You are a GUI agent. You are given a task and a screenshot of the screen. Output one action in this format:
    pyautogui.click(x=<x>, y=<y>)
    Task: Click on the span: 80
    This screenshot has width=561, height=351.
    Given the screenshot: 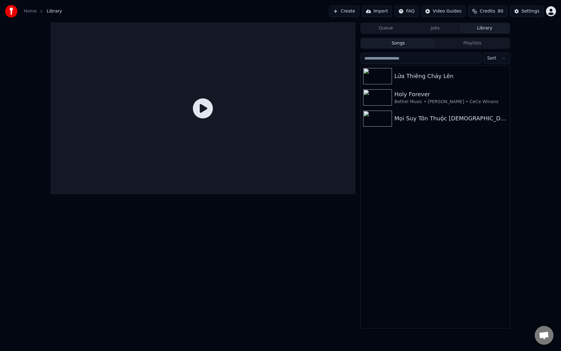 What is the action you would take?
    pyautogui.click(x=501, y=11)
    